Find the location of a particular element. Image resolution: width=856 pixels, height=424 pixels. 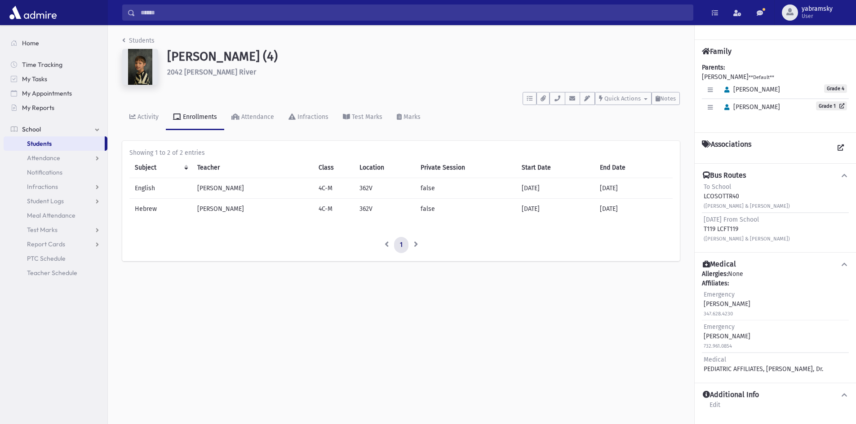

span: User is located at coordinates (816, 16).